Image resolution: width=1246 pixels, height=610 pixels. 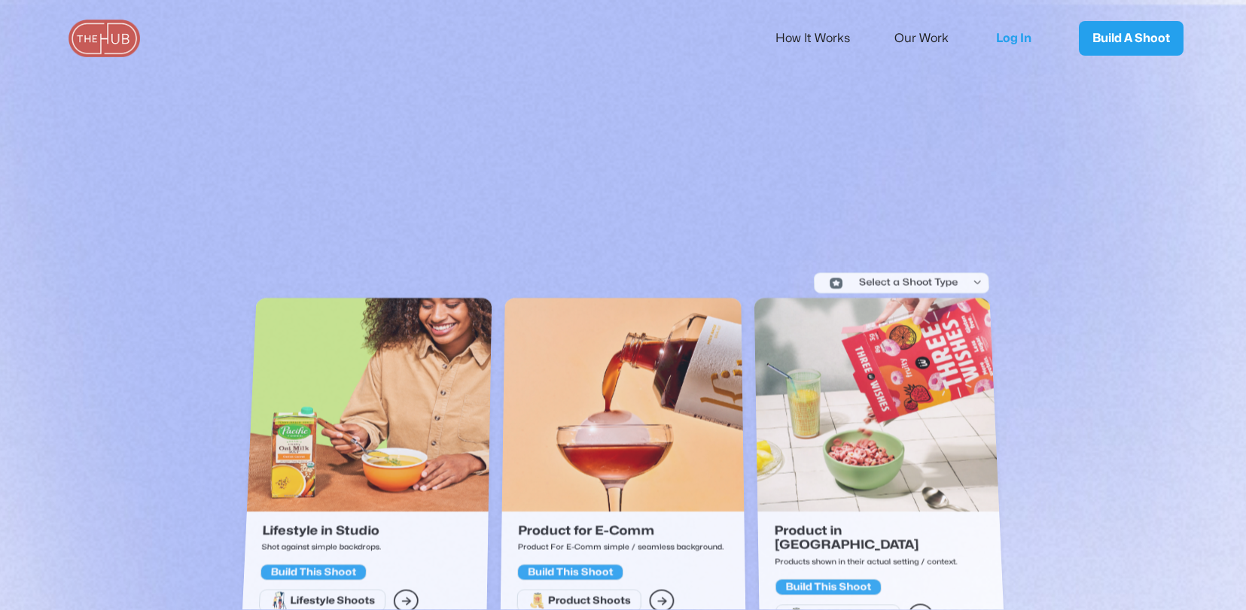 What do you see at coordinates (279, 601) in the screenshot?
I see `img: Lifestyle Shoots` at bounding box center [279, 601].